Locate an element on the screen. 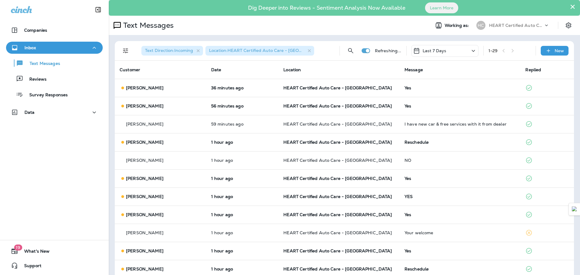  p: Oct 6, 2025 09:35 AM is located at coordinates (242, 124).